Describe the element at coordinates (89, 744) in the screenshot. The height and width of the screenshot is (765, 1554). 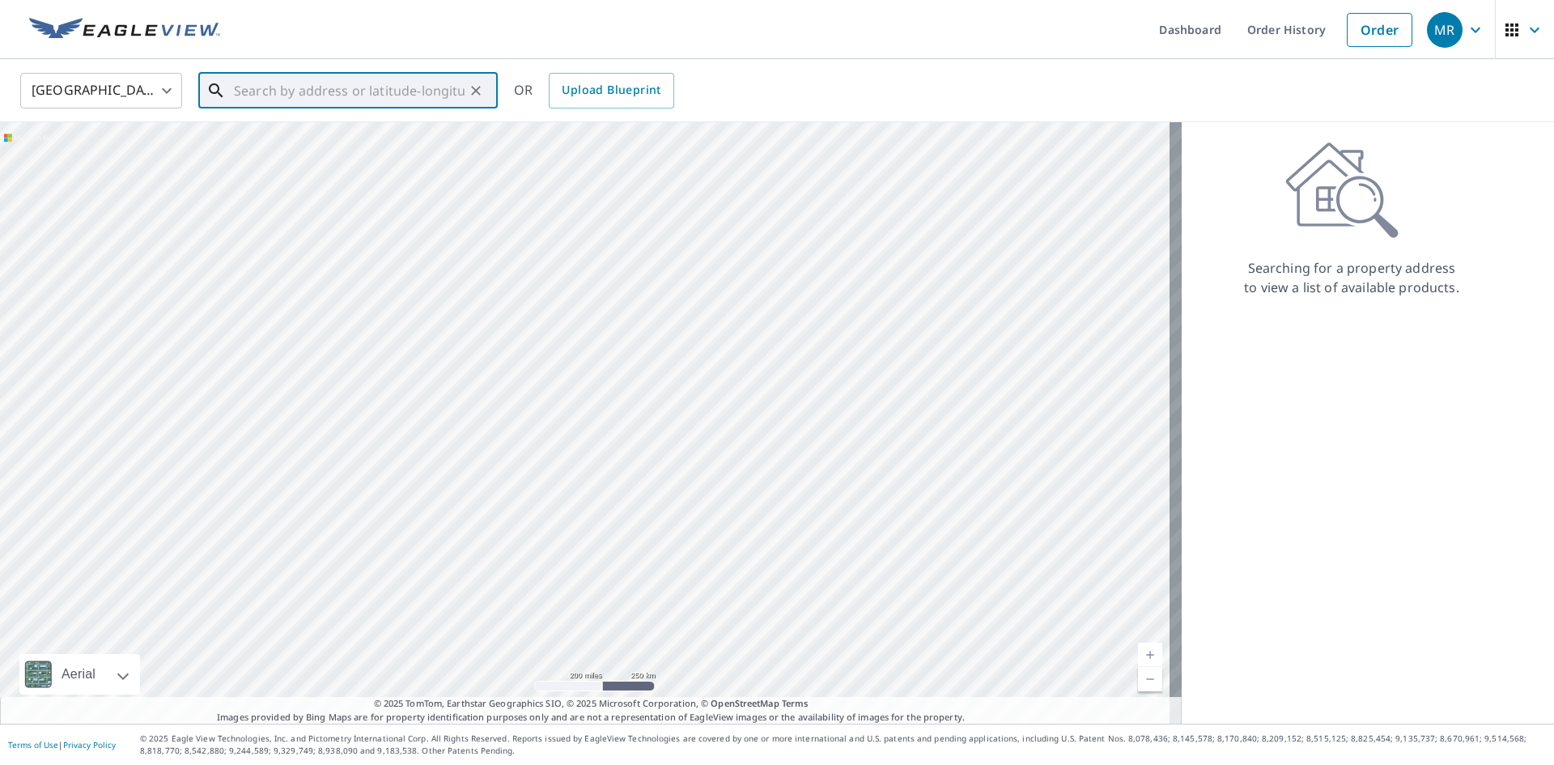
I see `a: Privacy Policy` at that location.